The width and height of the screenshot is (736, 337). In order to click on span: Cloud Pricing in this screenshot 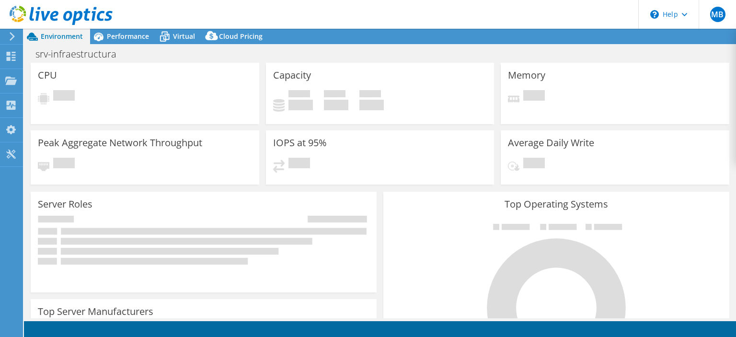, I will do `click(240, 36)`.